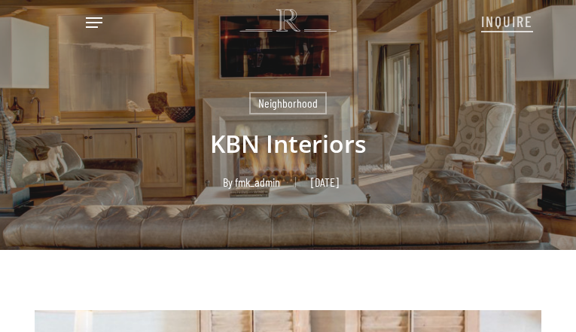  Describe the element at coordinates (288, 144) in the screenshot. I see `h1: KBN Interiors` at that location.